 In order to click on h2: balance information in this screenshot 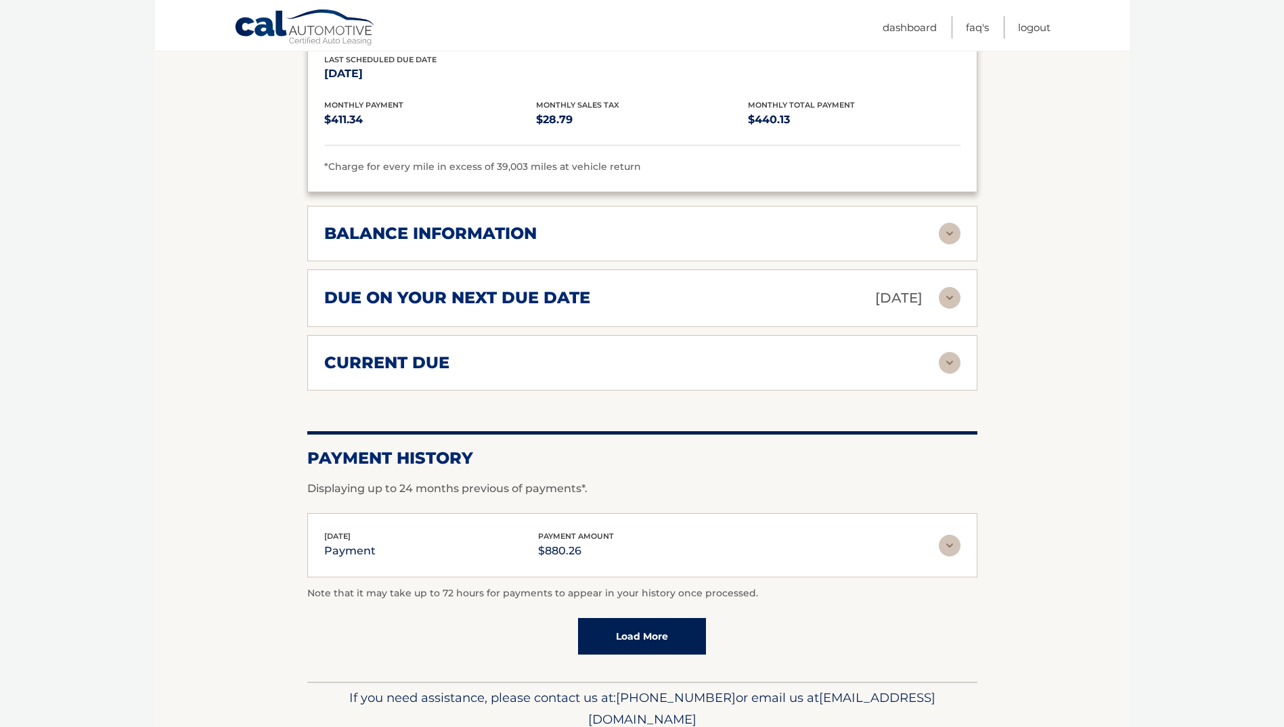, I will do `click(431, 234)`.